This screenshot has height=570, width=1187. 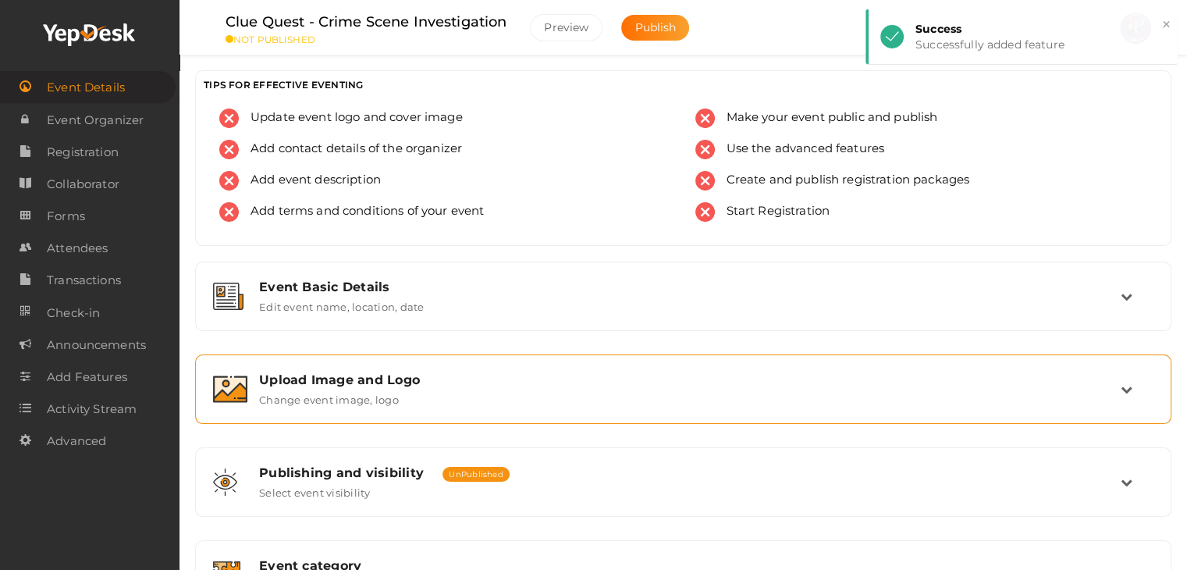 What do you see at coordinates (87, 377) in the screenshot?
I see `span: Add Features` at bounding box center [87, 377].